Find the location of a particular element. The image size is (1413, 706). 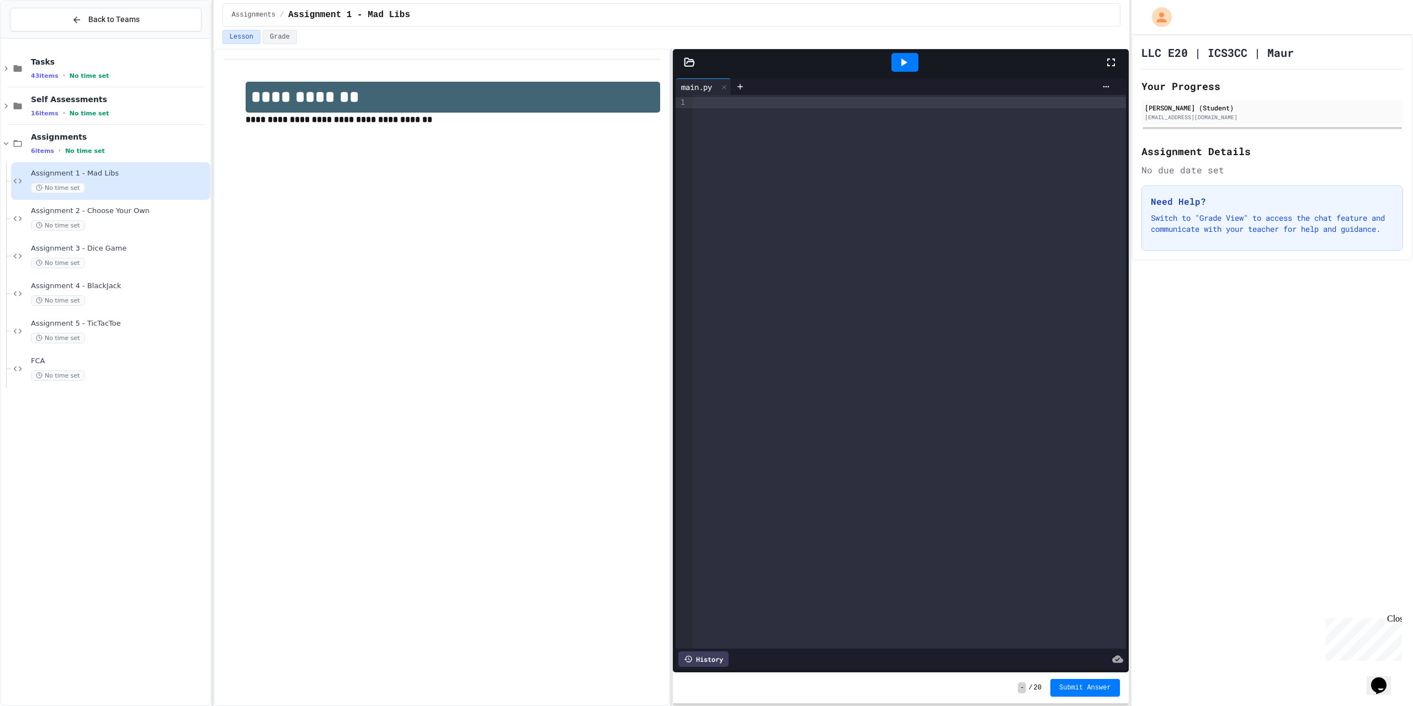

div: My Account is located at coordinates (1157, 17).